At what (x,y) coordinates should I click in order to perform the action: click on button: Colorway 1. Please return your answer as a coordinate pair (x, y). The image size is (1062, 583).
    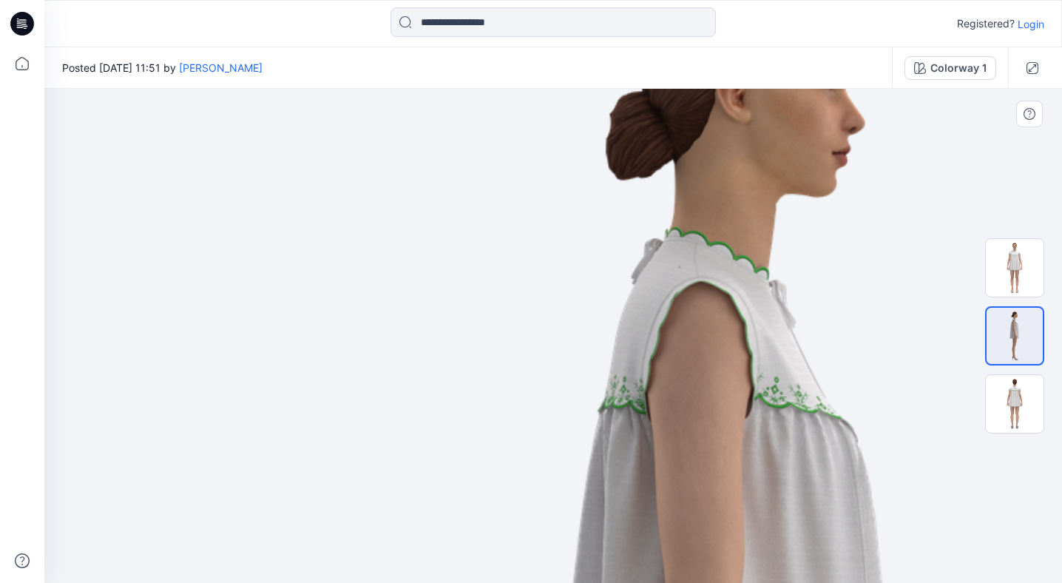
    Looking at the image, I should click on (950, 68).